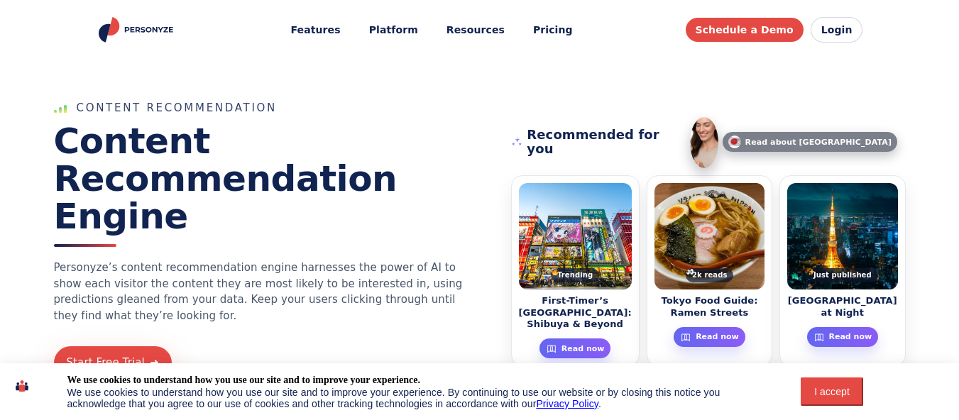  I want to click on button: Read now: Tokyo Tower at Night, so click(843, 337).